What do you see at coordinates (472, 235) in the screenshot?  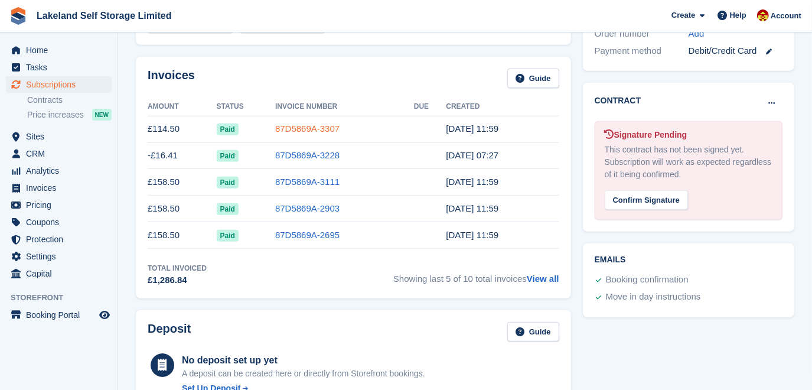 I see `time: 2025-07-06 10:59:56 UTC` at bounding box center [472, 235].